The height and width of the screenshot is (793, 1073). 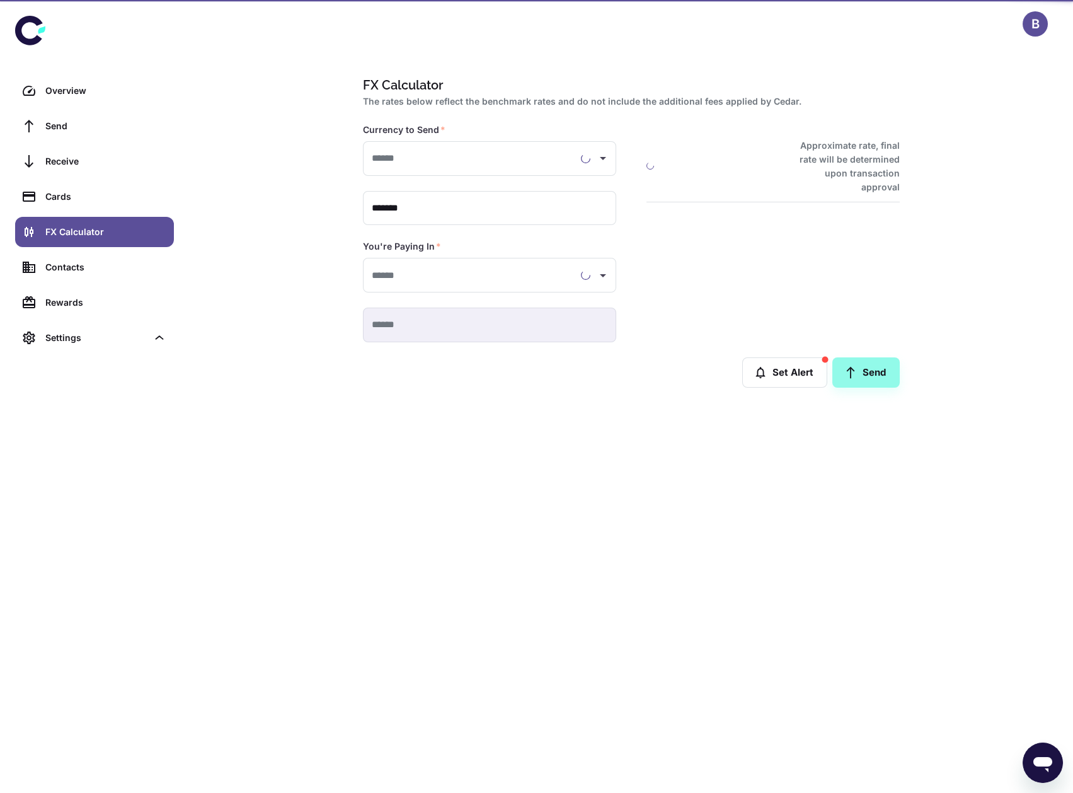 I want to click on button: B, so click(x=1035, y=24).